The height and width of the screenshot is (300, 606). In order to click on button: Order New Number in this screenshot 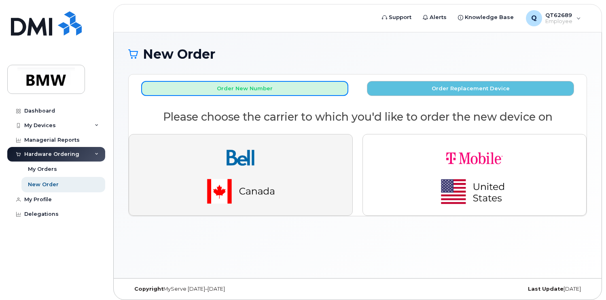, I will do `click(245, 88)`.